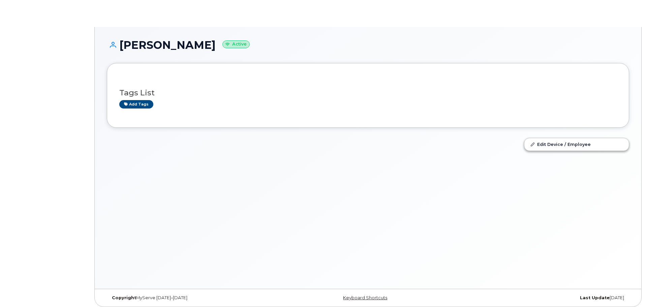 The image size is (645, 307). What do you see at coordinates (136, 104) in the screenshot?
I see `a: Add tags` at bounding box center [136, 104].